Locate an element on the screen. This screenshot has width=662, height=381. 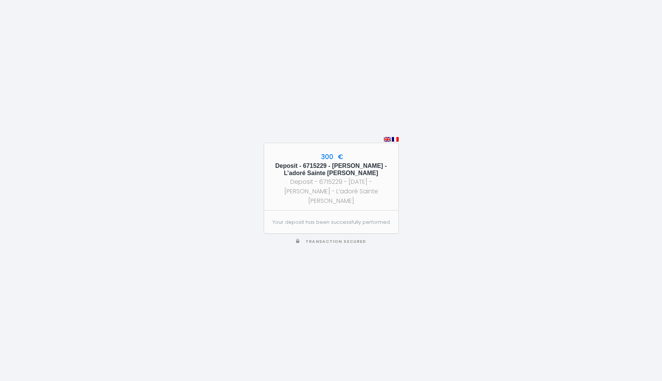
span: Transaction secured is located at coordinates (336, 241).